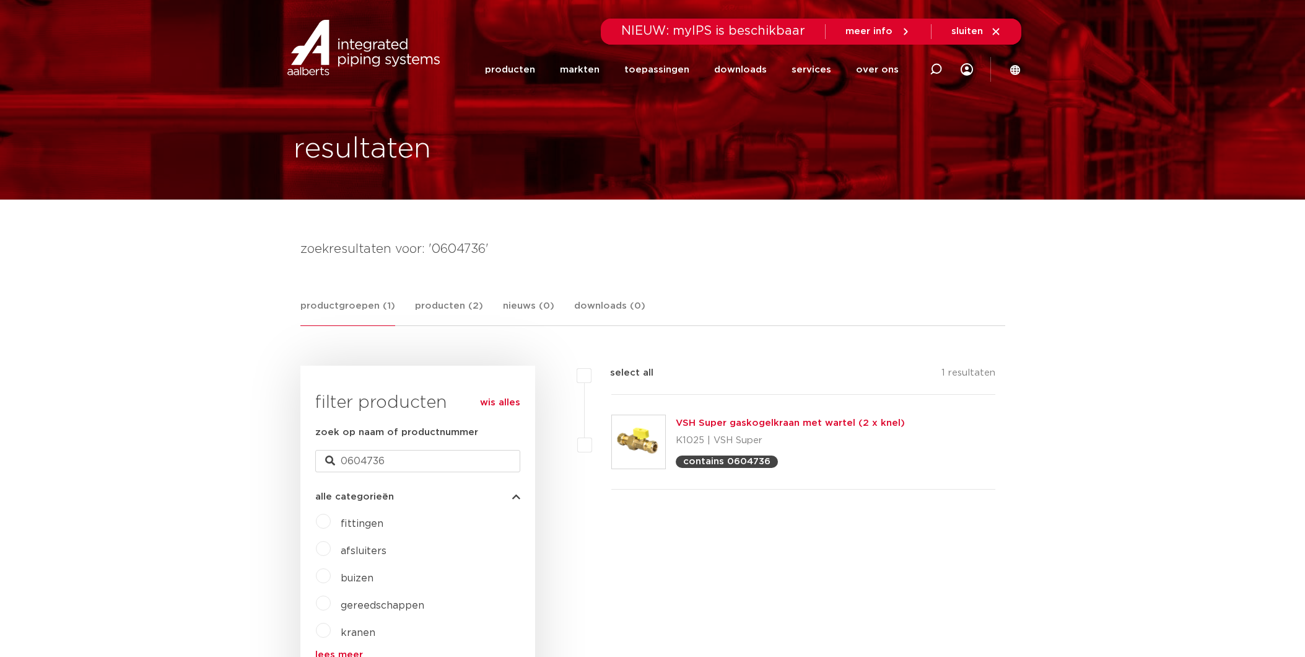  What do you see at coordinates (418, 461) in the screenshot?
I see `input: zoeken` at bounding box center [418, 461].